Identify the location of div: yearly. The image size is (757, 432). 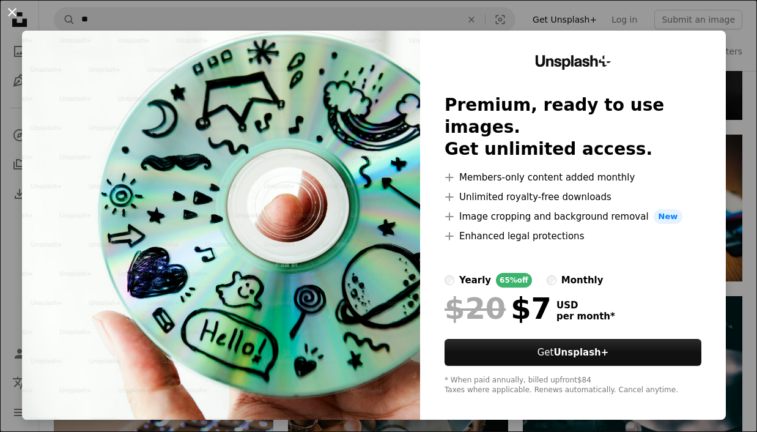
(475, 280).